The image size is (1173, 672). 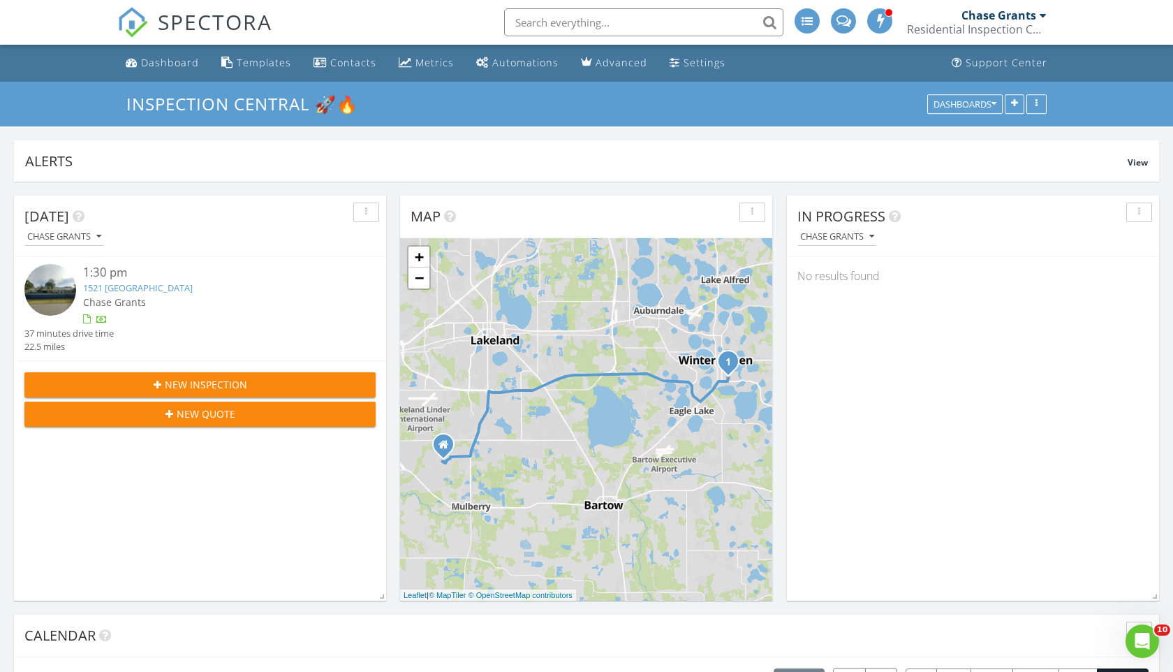 What do you see at coordinates (200, 385) in the screenshot?
I see `button: New Inspection` at bounding box center [200, 385].